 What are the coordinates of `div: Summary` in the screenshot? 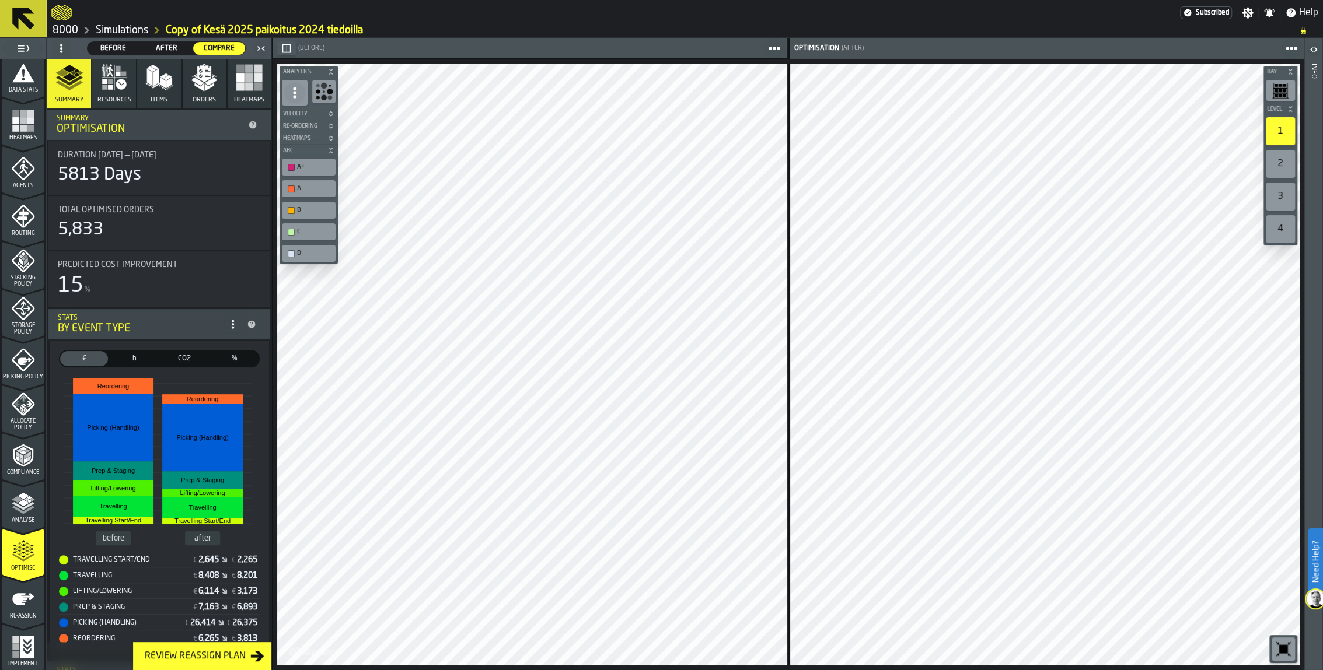 It's located at (150, 118).